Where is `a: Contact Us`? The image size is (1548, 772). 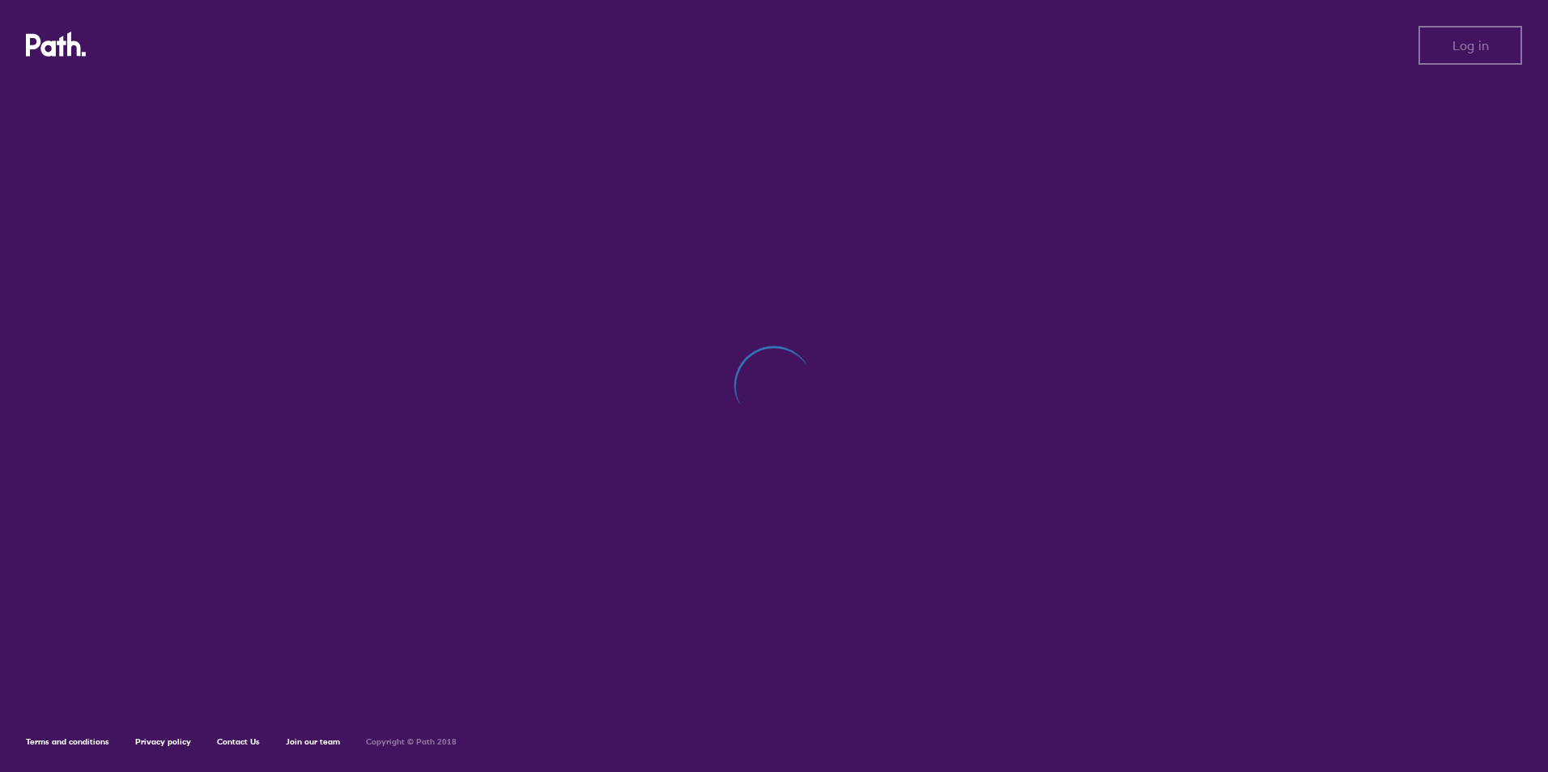 a: Contact Us is located at coordinates (238, 742).